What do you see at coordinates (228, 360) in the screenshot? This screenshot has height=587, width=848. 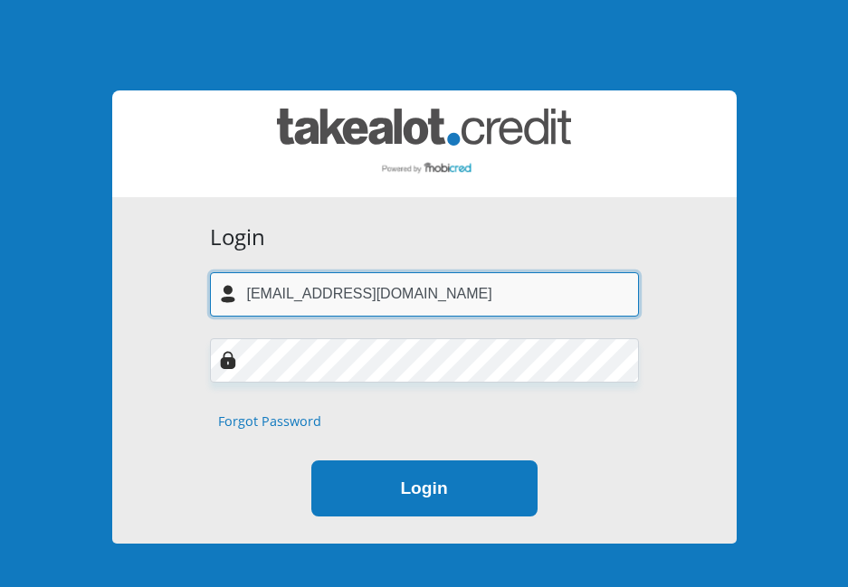 I see `img: Image` at bounding box center [228, 360].